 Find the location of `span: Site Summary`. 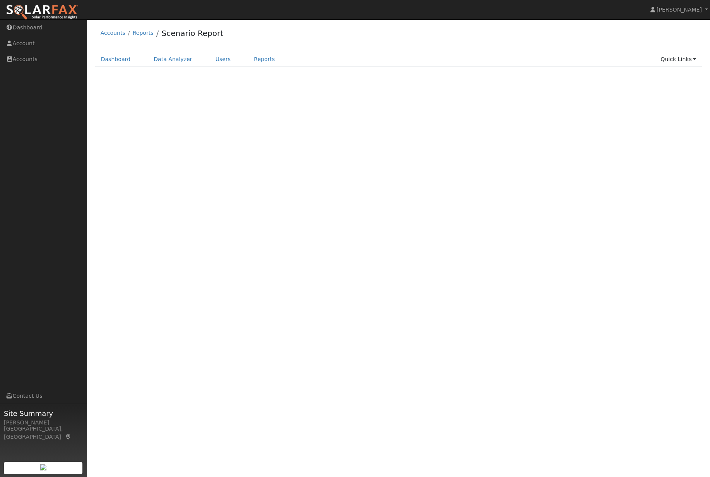

span: Site Summary is located at coordinates (43, 413).